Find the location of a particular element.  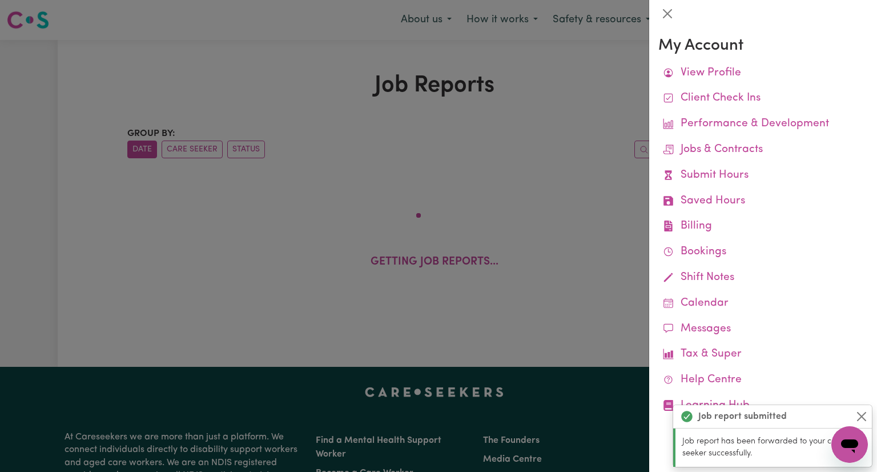

a: Shift Notes is located at coordinates (763, 278).